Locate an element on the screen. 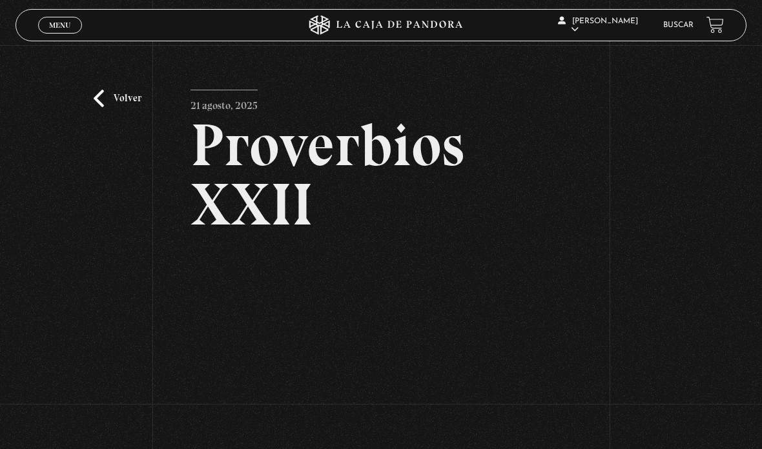 This screenshot has height=449, width=762. a: View your shopping cart is located at coordinates (715, 25).